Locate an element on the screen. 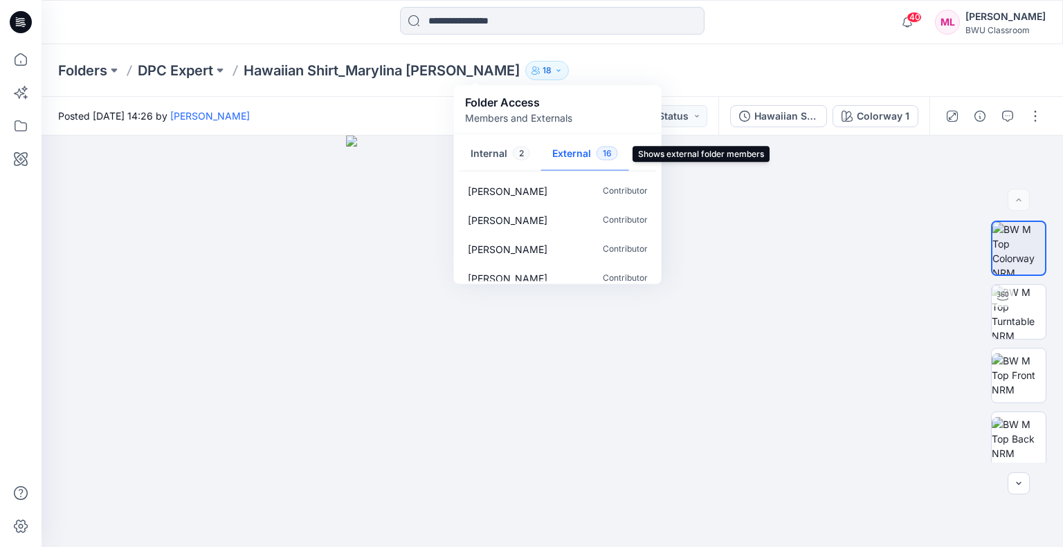  button: Details is located at coordinates (979, 116).